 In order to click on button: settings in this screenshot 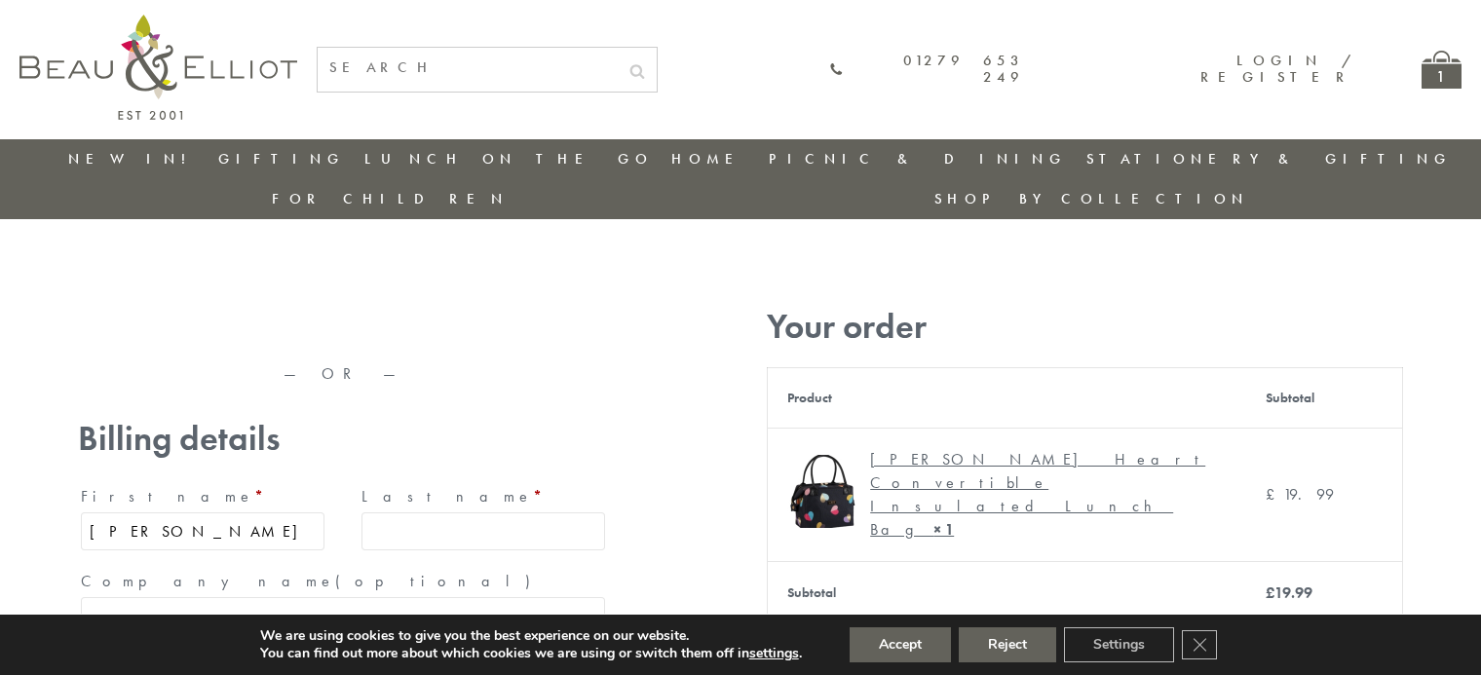, I will do `click(774, 654)`.